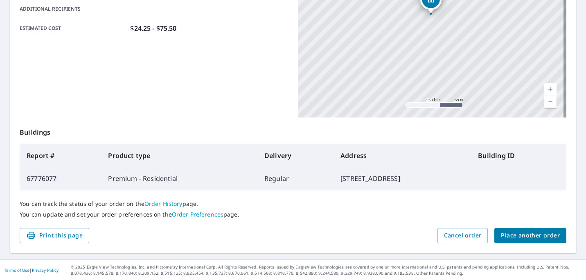 This screenshot has width=586, height=280. What do you see at coordinates (326, 270) in the screenshot?
I see `p: © 2025 Eagle View Technologies, Inc. and Pictometry International Corp. All Rights Reserved. Repo...` at bounding box center [326, 270].